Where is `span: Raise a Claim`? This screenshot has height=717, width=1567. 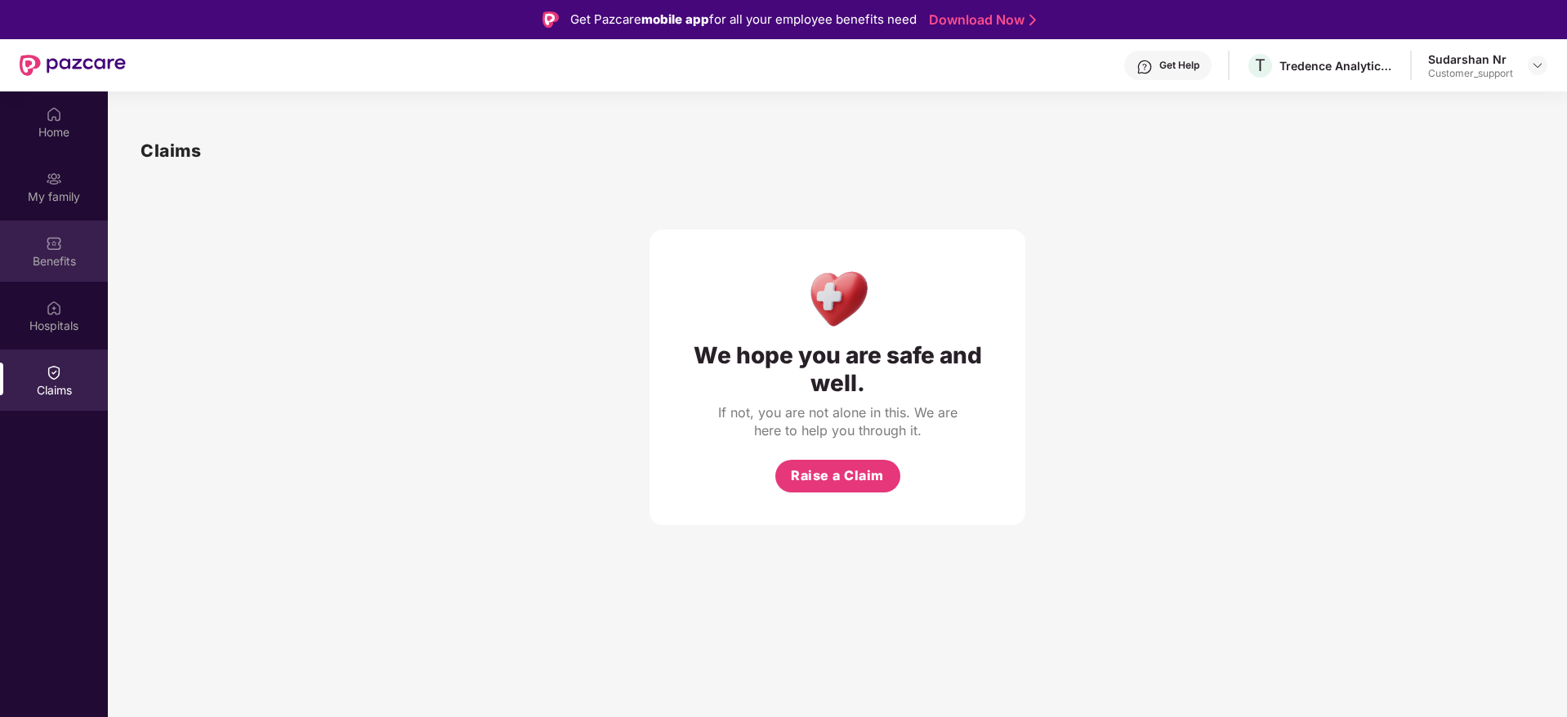 span: Raise a Claim is located at coordinates (837, 475).